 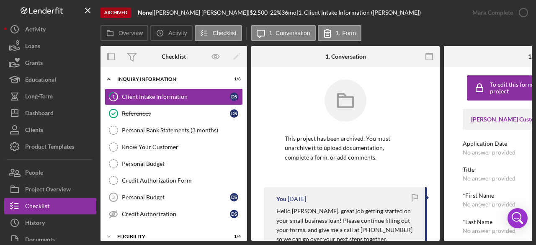 I want to click on a: Credit Authorization Form, so click(x=174, y=180).